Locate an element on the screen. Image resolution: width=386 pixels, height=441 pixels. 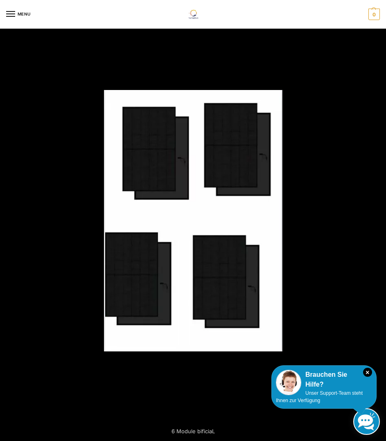
span: Unser Support-Team steht Ihnen zur Verfügung is located at coordinates (319, 397).